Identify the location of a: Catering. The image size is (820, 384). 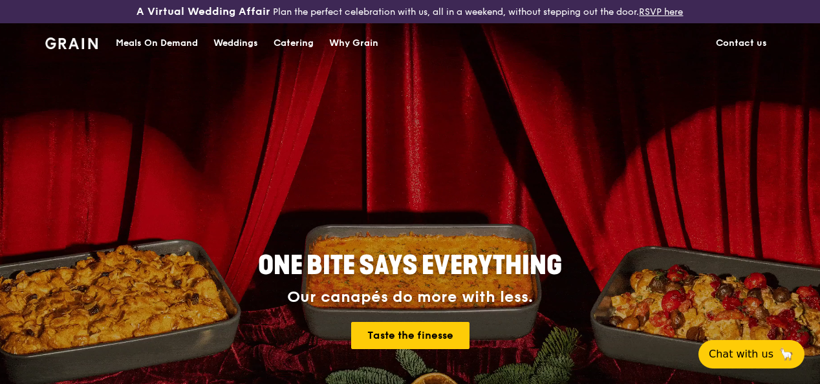
(294, 43).